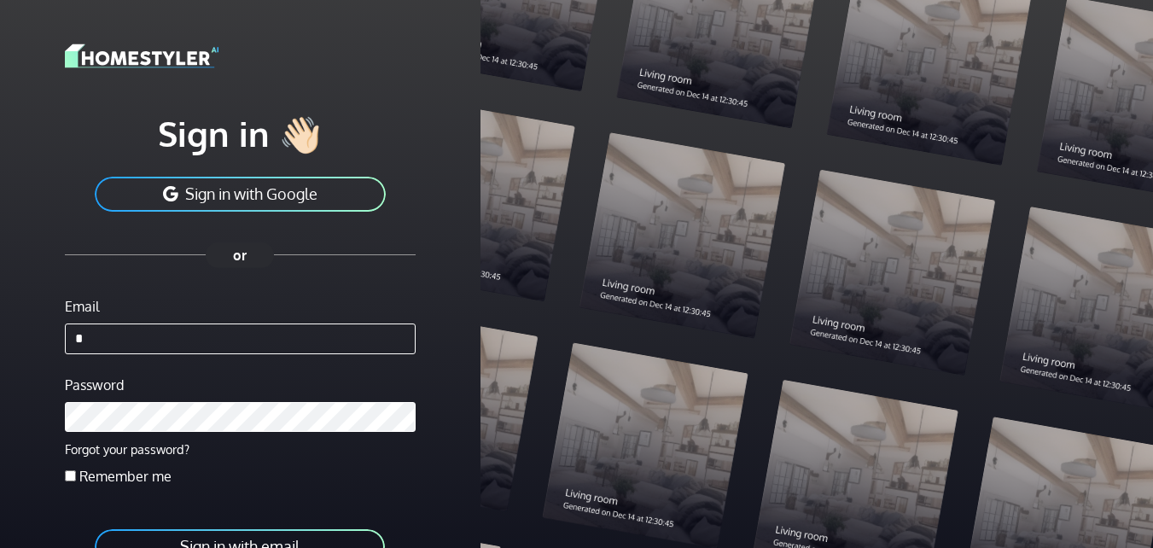 Image resolution: width=1153 pixels, height=548 pixels. Describe the element at coordinates (125, 476) in the screenshot. I see `label: Remember me` at that location.